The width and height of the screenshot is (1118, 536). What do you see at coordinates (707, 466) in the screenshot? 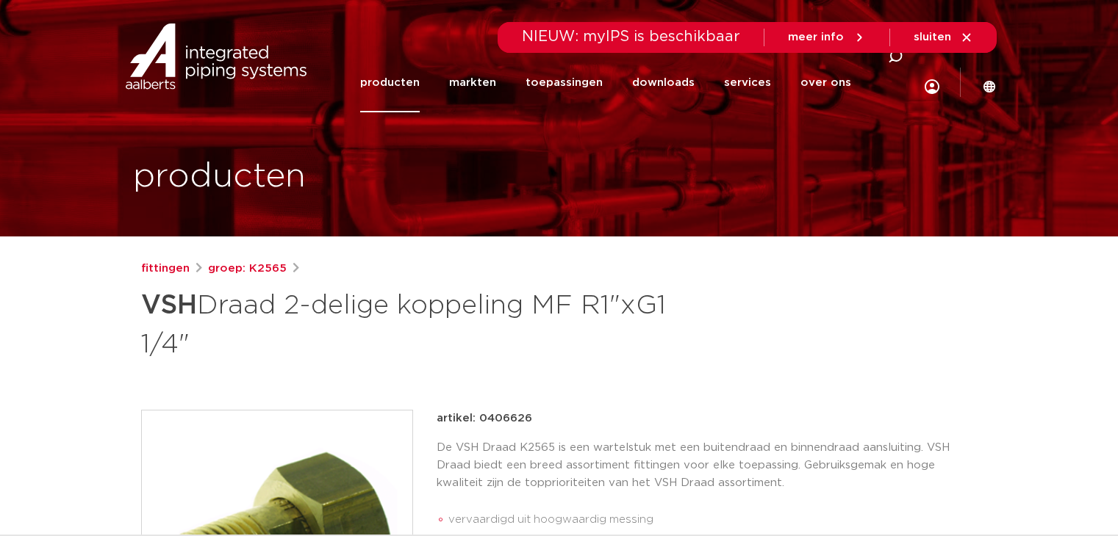
I see `p: De VSH Draad K2565 is een wartelstuk met een buitendraad en binnendraad aansluiting. VSH Draad bi...` at bounding box center [707, 466].